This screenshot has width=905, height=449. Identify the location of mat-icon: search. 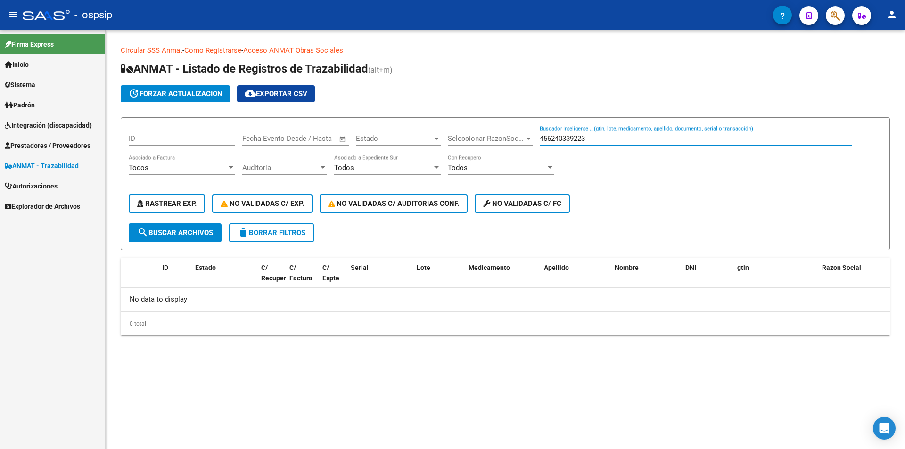
(143, 232).